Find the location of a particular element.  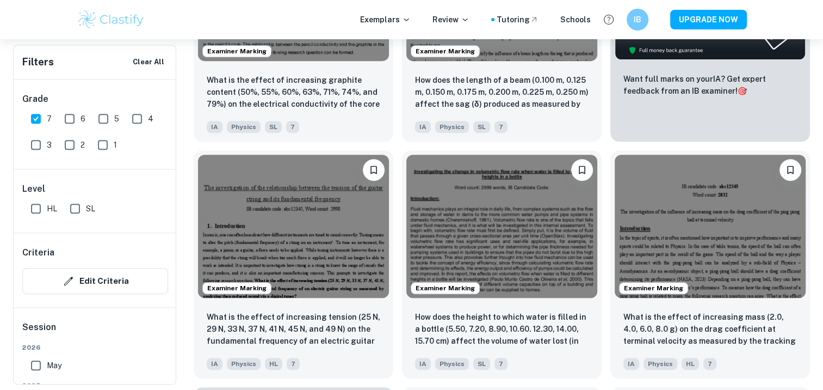

button: Edit Criteria is located at coordinates (95, 281).